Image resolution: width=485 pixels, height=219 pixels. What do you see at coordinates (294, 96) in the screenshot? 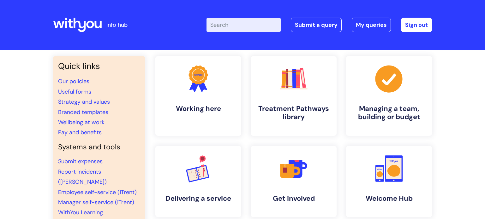
I see `a: Treatment Pathways library` at bounding box center [294, 96].